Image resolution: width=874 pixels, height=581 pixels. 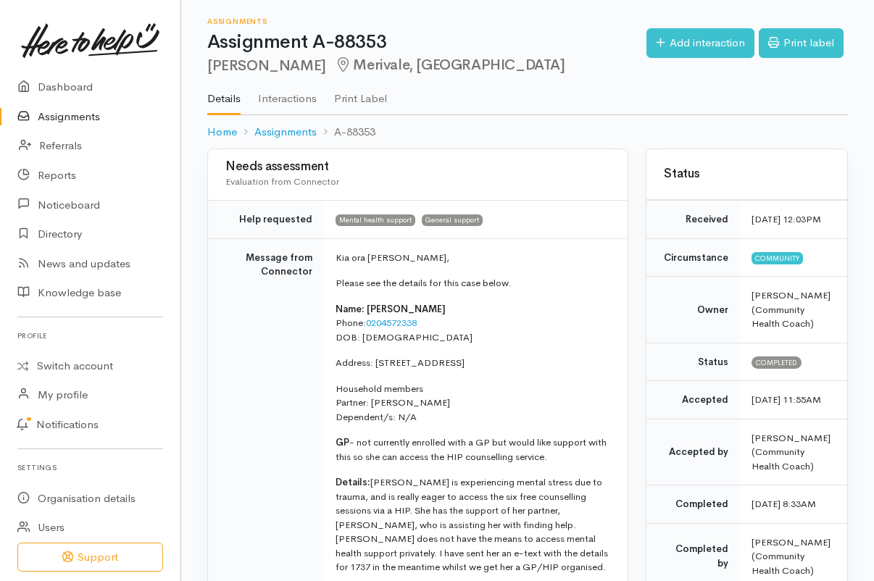 What do you see at coordinates (90, 335) in the screenshot?
I see `h6: Profile` at bounding box center [90, 335].